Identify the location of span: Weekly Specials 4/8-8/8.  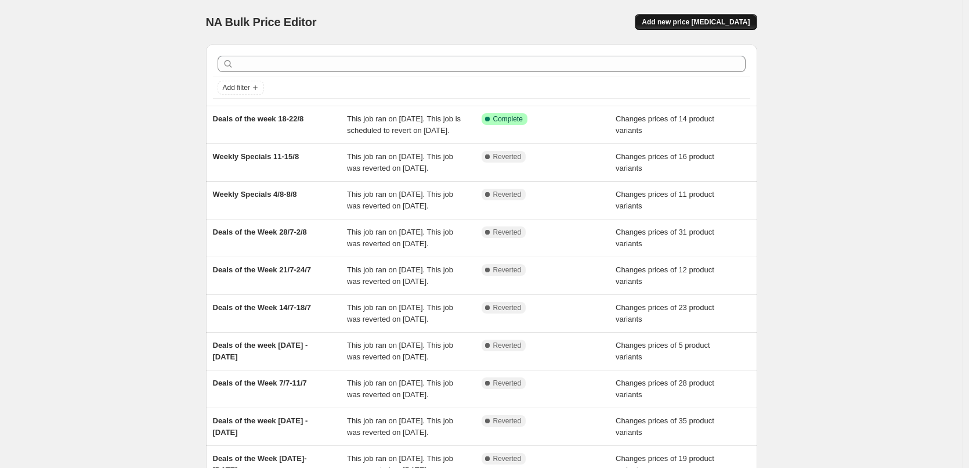
(255, 194).